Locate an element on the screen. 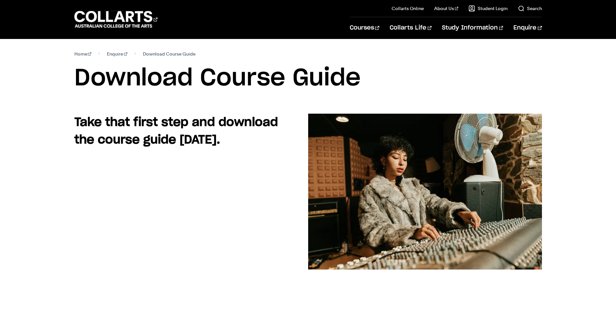 This screenshot has width=616, height=315. a: Collarts Online is located at coordinates (408, 8).